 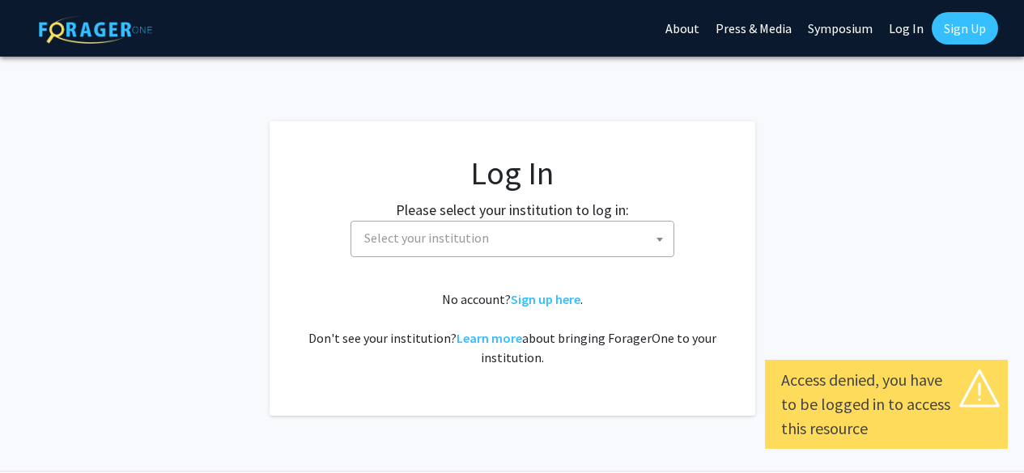 I want to click on a: Sign Up, so click(x=965, y=28).